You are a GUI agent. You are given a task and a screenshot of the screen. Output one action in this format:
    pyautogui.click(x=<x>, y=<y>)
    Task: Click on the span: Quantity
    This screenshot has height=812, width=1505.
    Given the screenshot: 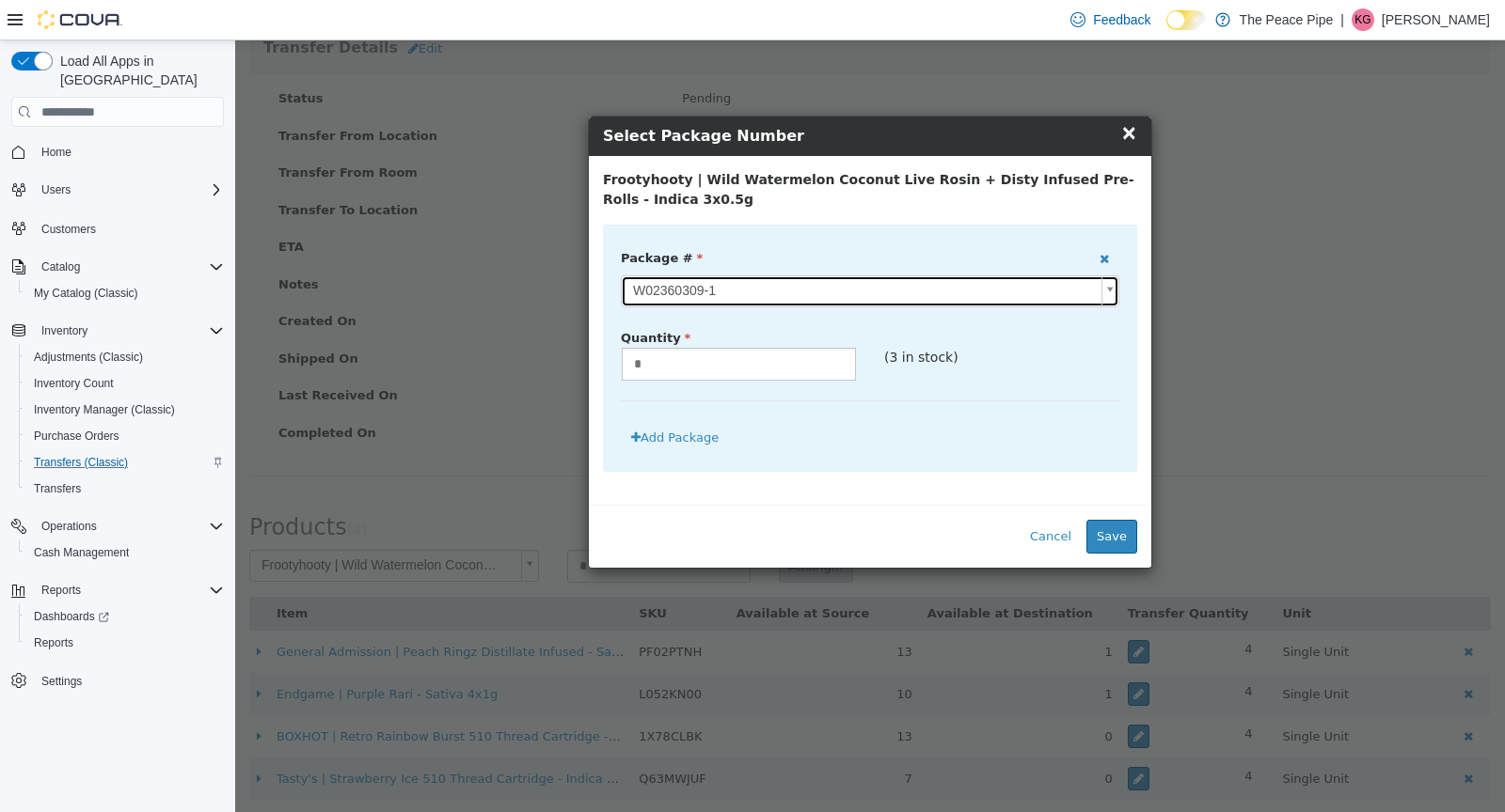 What is the action you would take?
    pyautogui.click(x=420, y=297)
    